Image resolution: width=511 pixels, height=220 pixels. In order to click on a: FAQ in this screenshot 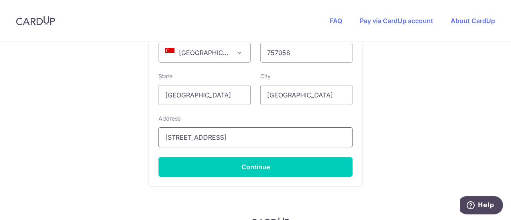, I will do `click(336, 21)`.